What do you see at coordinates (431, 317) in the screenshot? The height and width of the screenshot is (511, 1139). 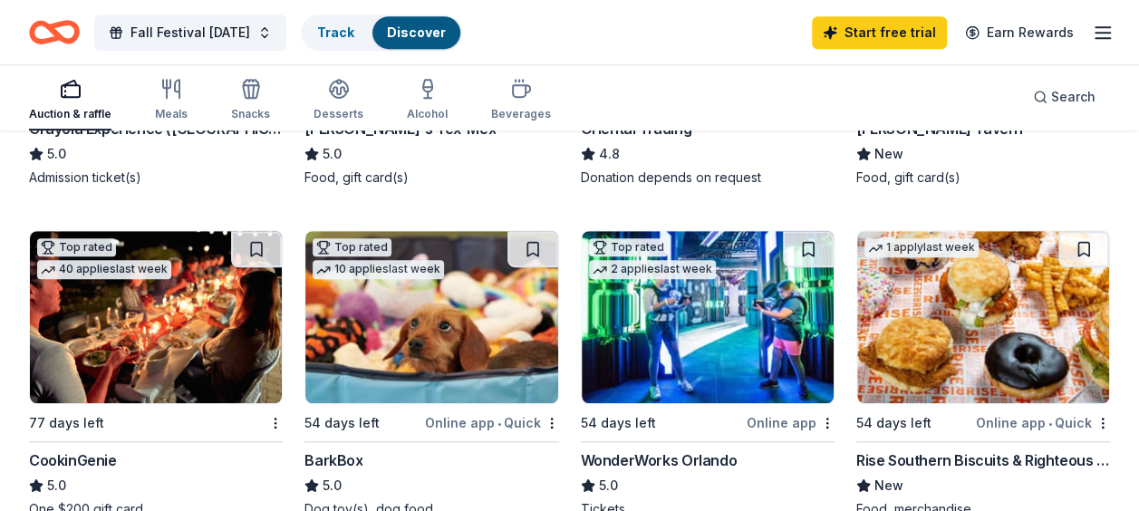 I see `img: Image for BarkBox` at bounding box center [431, 317].